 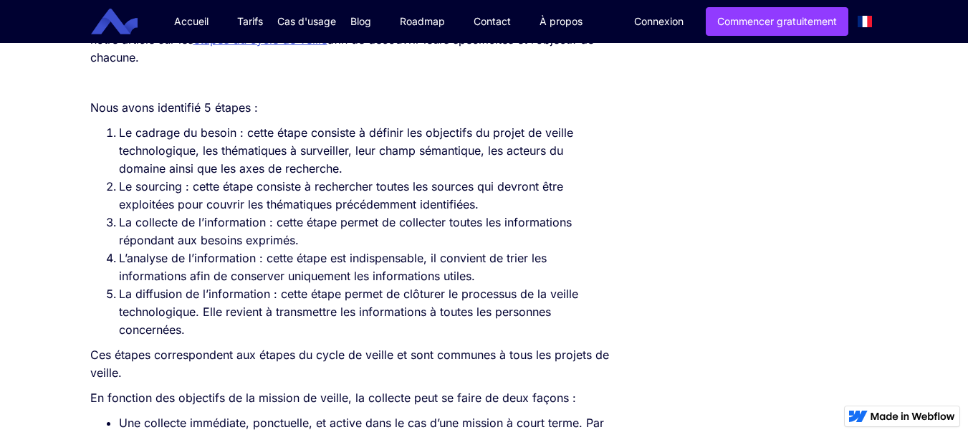 What do you see at coordinates (365, 312) in the screenshot?
I see `li: La diffusion de l’information : cette étape permet de clôturer le processus de la veille technolo...` at bounding box center [365, 312].